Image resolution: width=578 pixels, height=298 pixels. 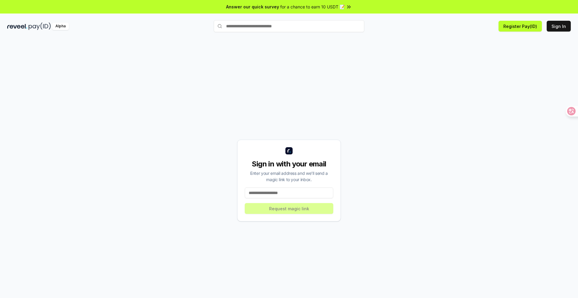 What do you see at coordinates (289, 151) in the screenshot?
I see `img: logo_small` at bounding box center [289, 151].